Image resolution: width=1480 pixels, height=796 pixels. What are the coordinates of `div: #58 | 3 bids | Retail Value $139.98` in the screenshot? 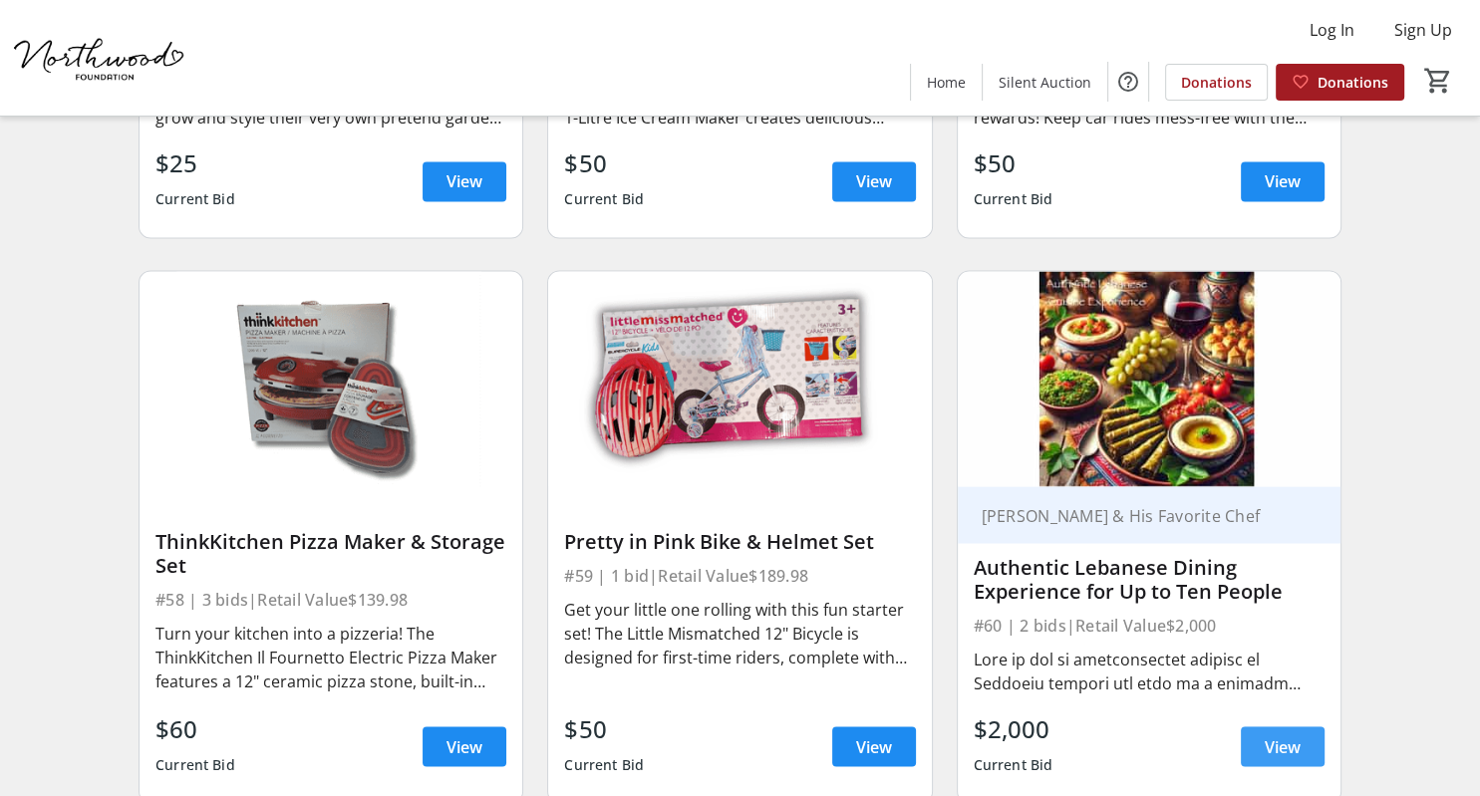 It's located at (331, 599).